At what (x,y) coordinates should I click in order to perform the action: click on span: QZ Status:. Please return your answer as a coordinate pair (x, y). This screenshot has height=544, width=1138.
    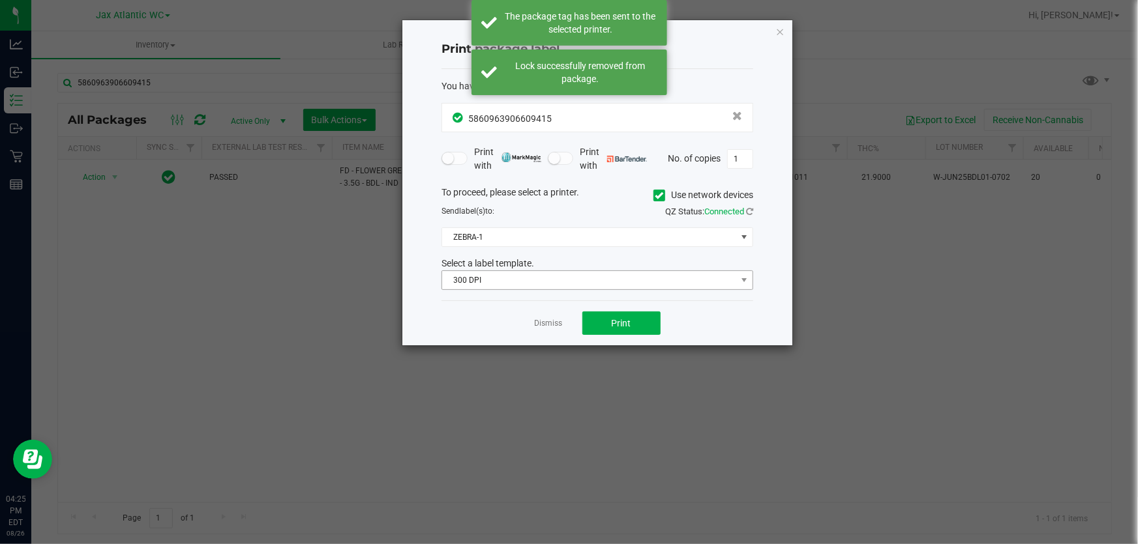
    Looking at the image, I should click on (709, 211).